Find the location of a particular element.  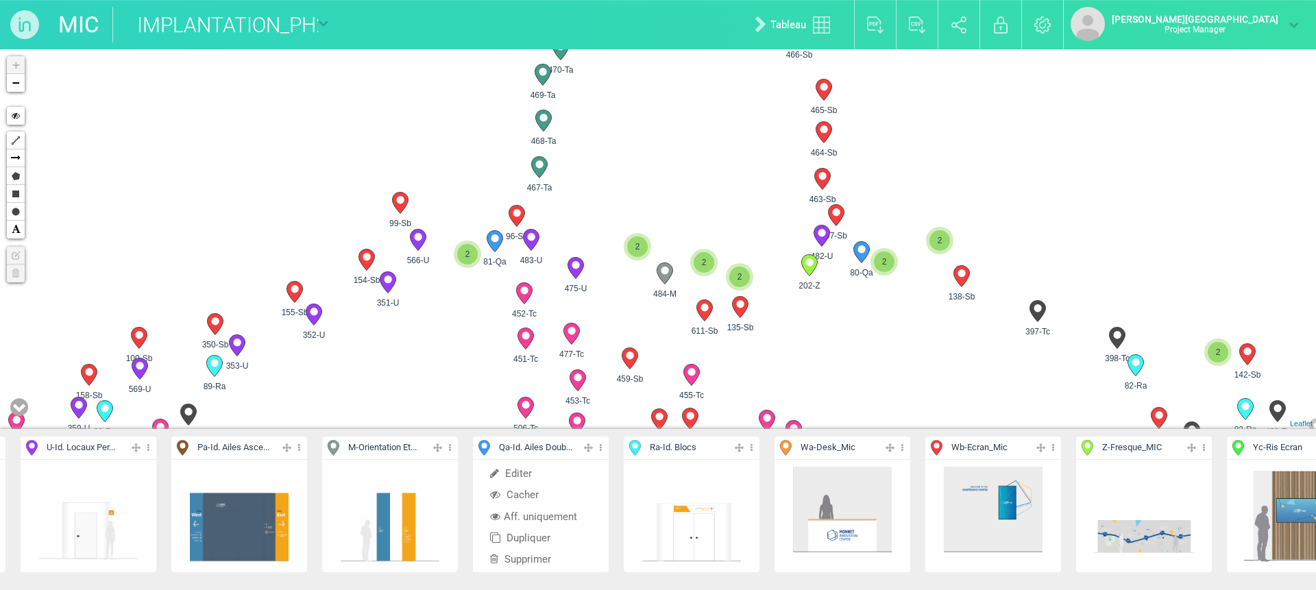

li: Dupliquer is located at coordinates (541, 538).